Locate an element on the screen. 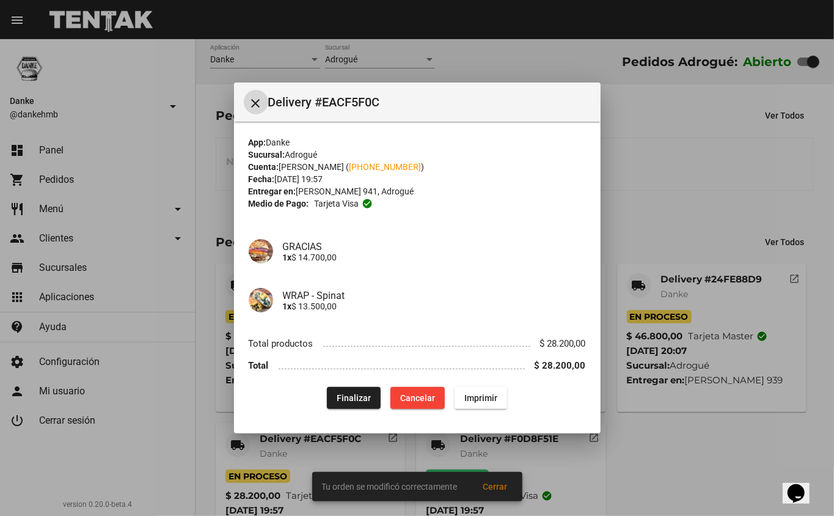 This screenshot has width=834, height=516. span: Imprimir is located at coordinates (481, 398).